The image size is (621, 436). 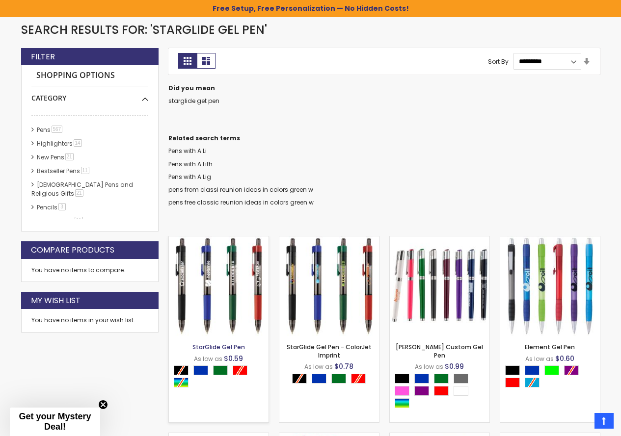 I want to click on span: 14, so click(x=78, y=143).